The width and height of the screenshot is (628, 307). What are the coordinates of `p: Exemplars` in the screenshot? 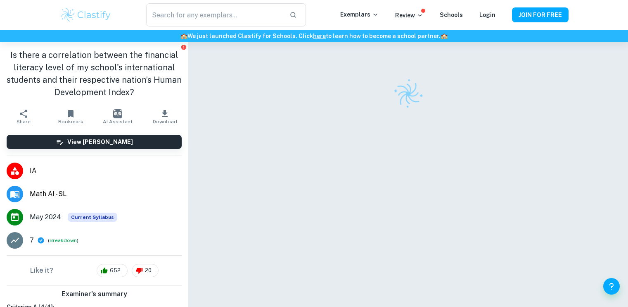 It's located at (359, 14).